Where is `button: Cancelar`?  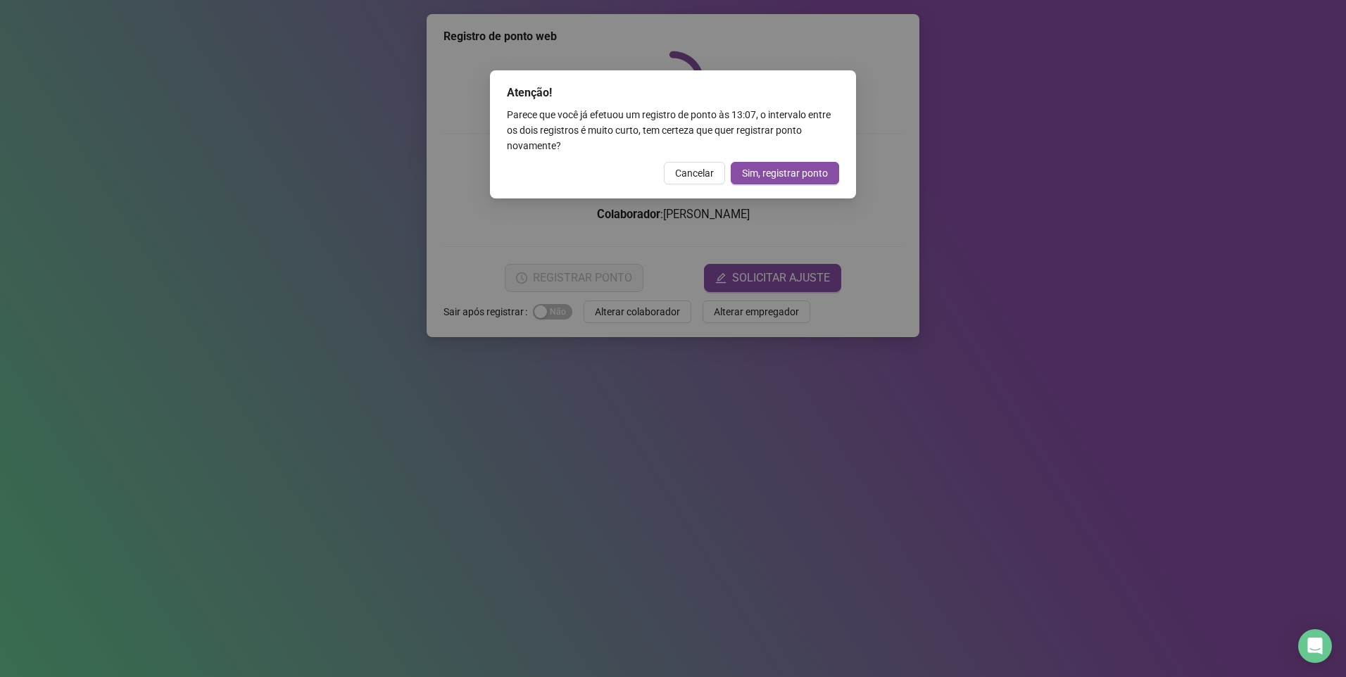
button: Cancelar is located at coordinates (694, 173).